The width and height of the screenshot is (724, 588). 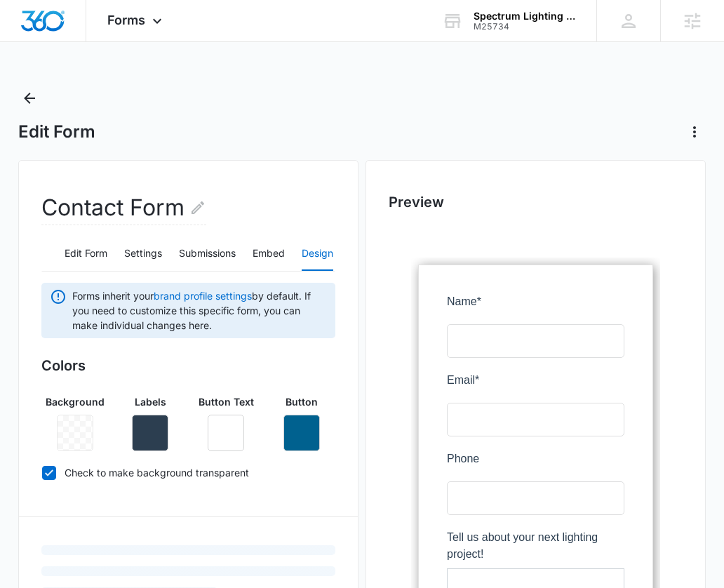 I want to click on span: Email, so click(x=50, y=122).